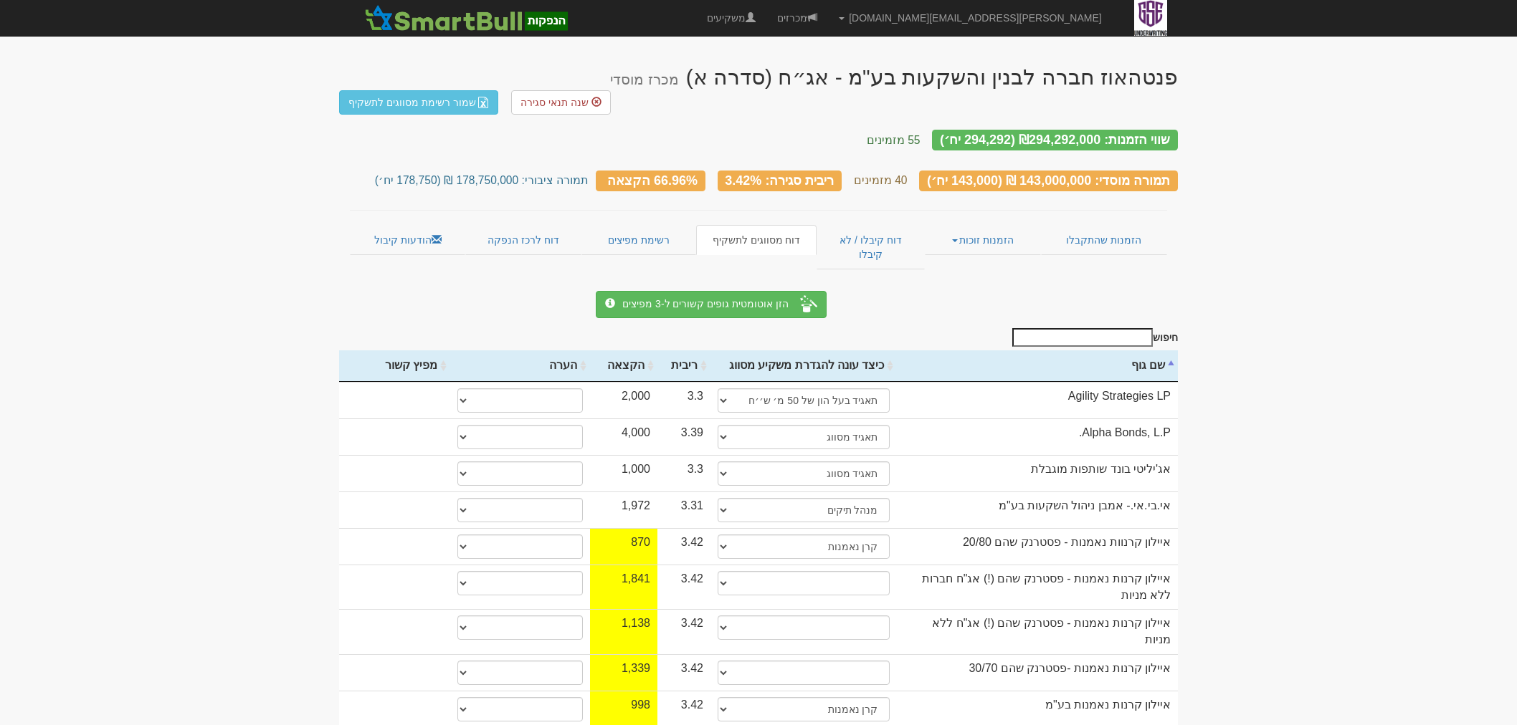 The height and width of the screenshot is (725, 1517). What do you see at coordinates (1092, 338) in the screenshot?
I see `label: חיפוש` at bounding box center [1092, 338].